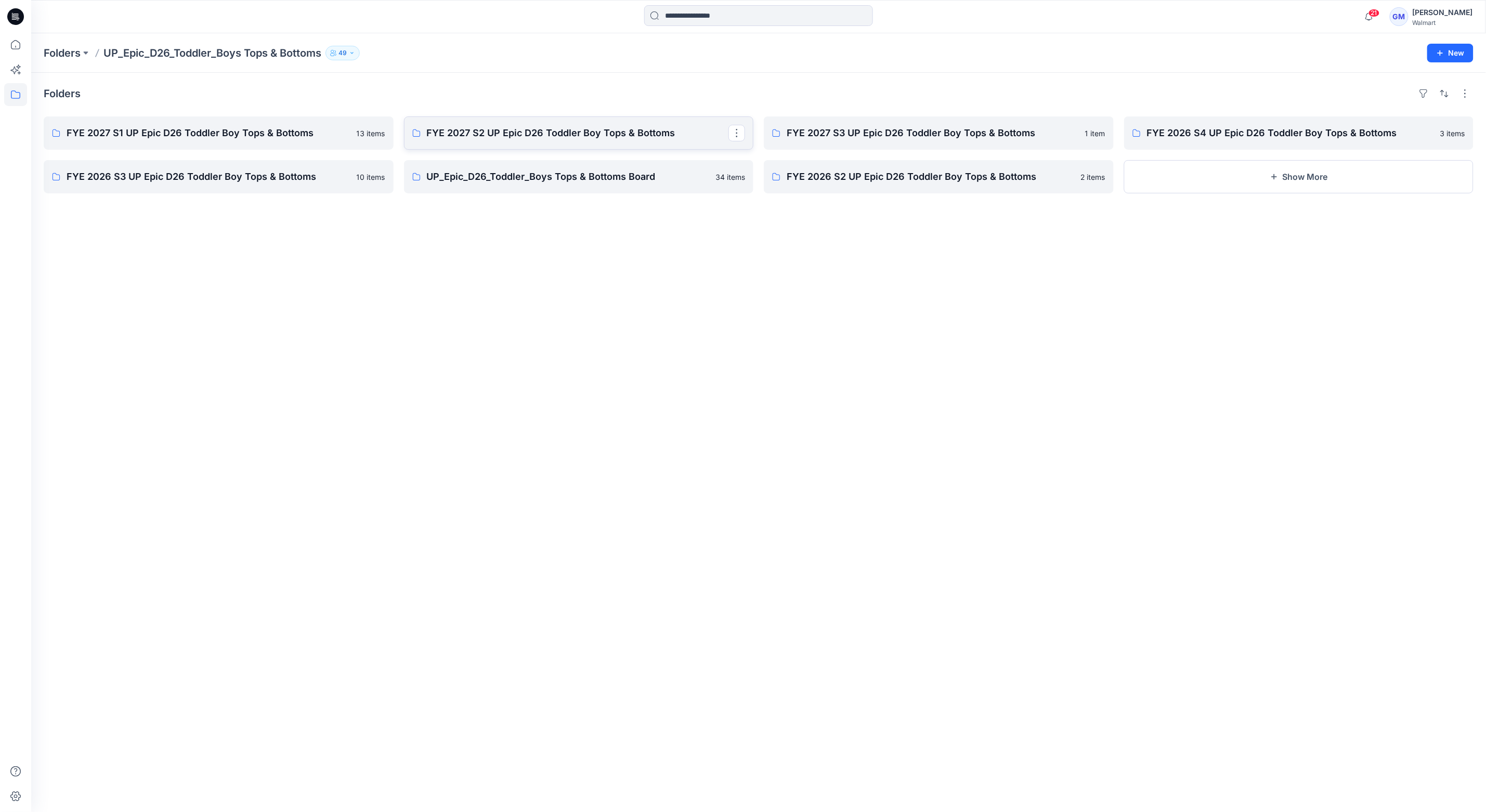  Describe the element at coordinates (343, 53) in the screenshot. I see `button: 49` at that location.